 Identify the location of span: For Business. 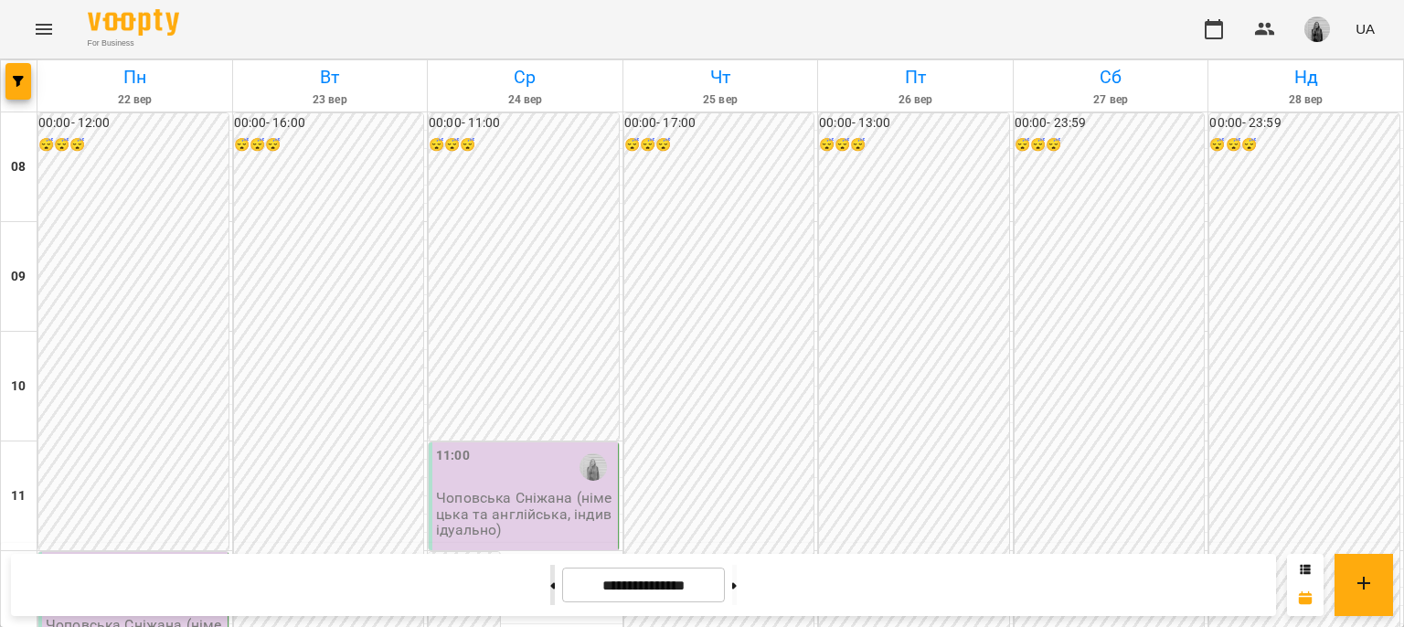
(133, 43).